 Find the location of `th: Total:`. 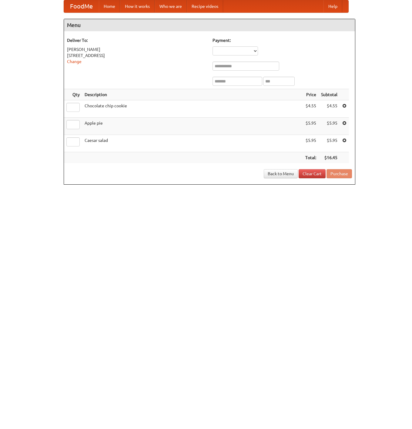

th: Total: is located at coordinates (311, 158).